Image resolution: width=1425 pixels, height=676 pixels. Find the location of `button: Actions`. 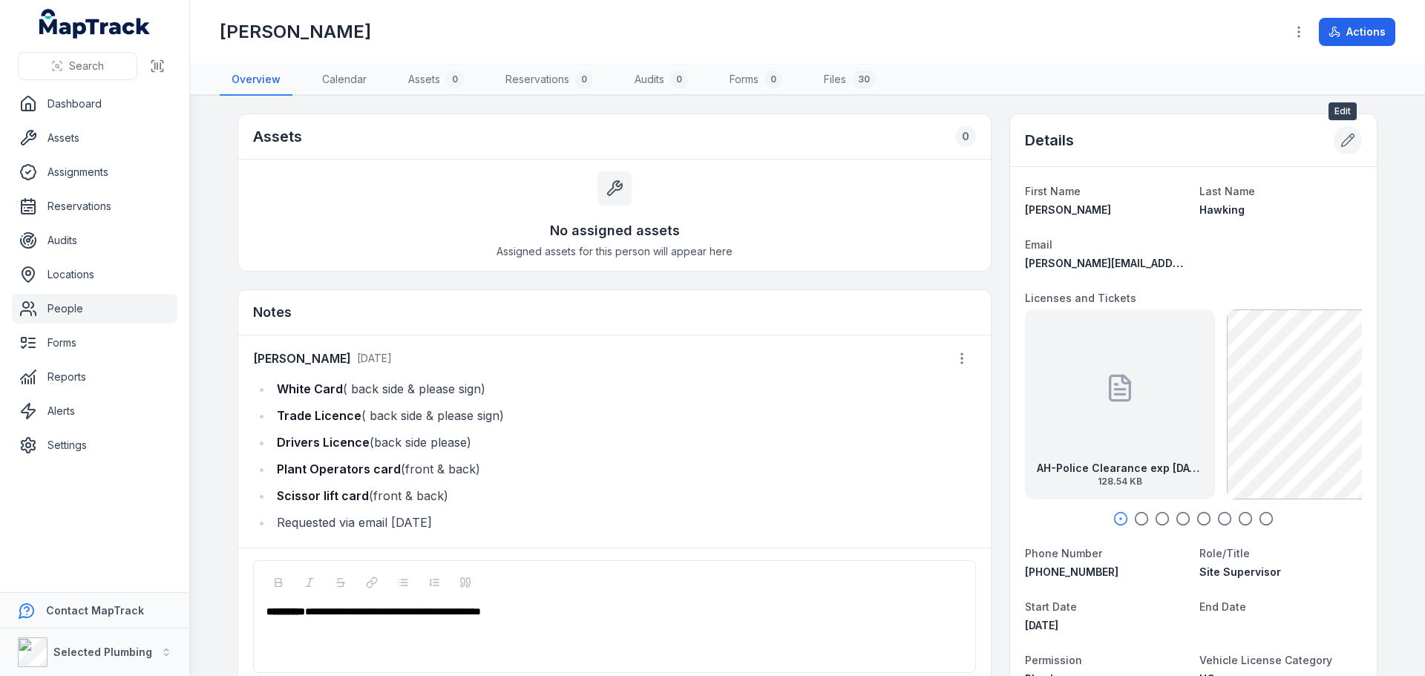

button: Actions is located at coordinates (1357, 32).